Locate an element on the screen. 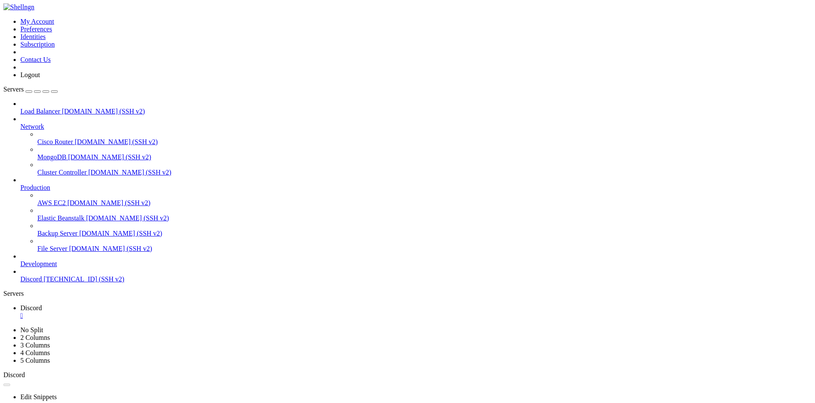 The width and height of the screenshot is (815, 403). a: Development is located at coordinates (416, 264).